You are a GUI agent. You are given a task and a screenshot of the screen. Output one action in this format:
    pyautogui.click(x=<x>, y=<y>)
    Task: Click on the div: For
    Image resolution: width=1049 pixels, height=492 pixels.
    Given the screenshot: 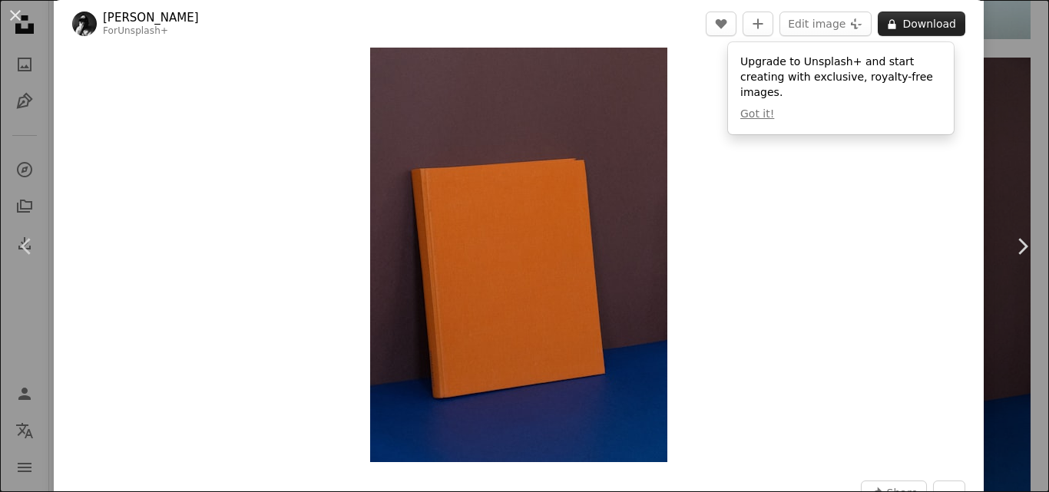 What is the action you would take?
    pyautogui.click(x=150, y=31)
    